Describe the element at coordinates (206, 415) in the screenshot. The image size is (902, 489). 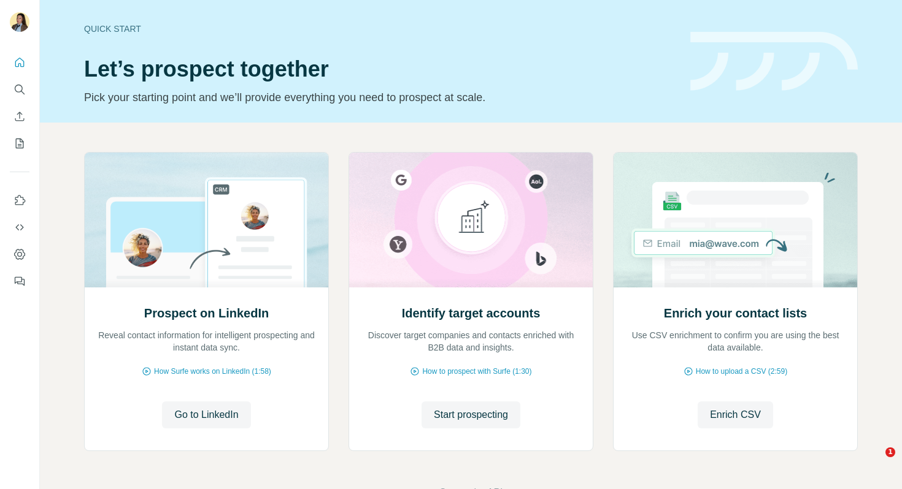
I see `button: Go to LinkedIn` at that location.